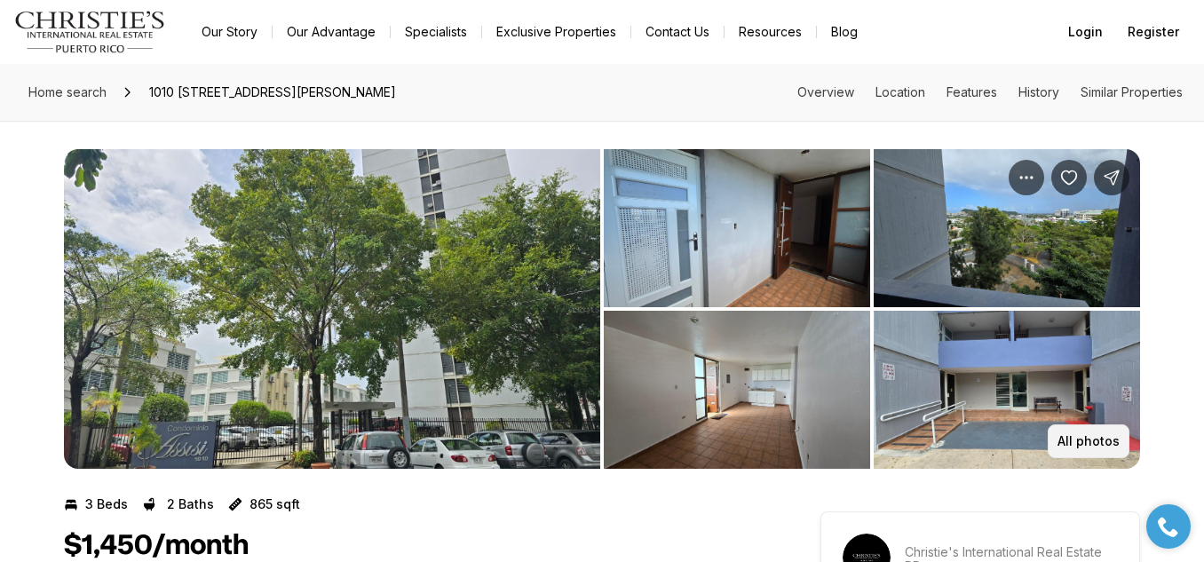 Image resolution: width=1204 pixels, height=562 pixels. What do you see at coordinates (826, 91) in the screenshot?
I see `a: Skip to: Overview` at bounding box center [826, 91].